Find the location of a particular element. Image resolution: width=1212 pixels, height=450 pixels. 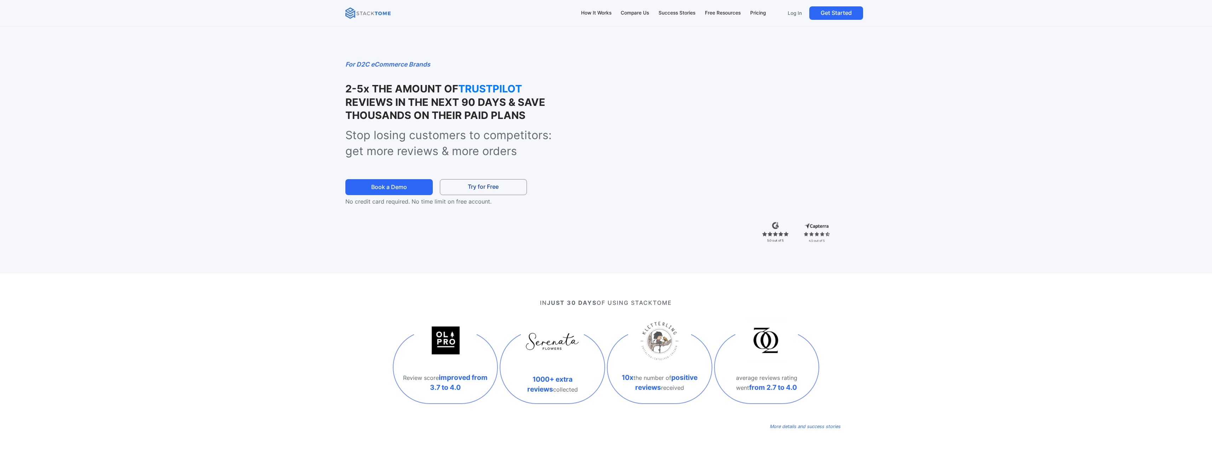

a: Success Stories is located at coordinates (677, 13).